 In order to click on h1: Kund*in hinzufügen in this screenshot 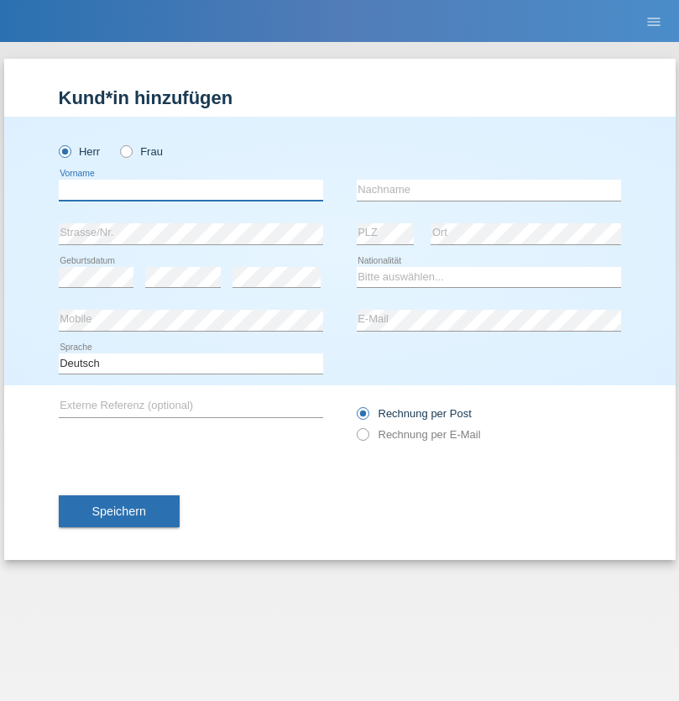, I will do `click(340, 97)`.